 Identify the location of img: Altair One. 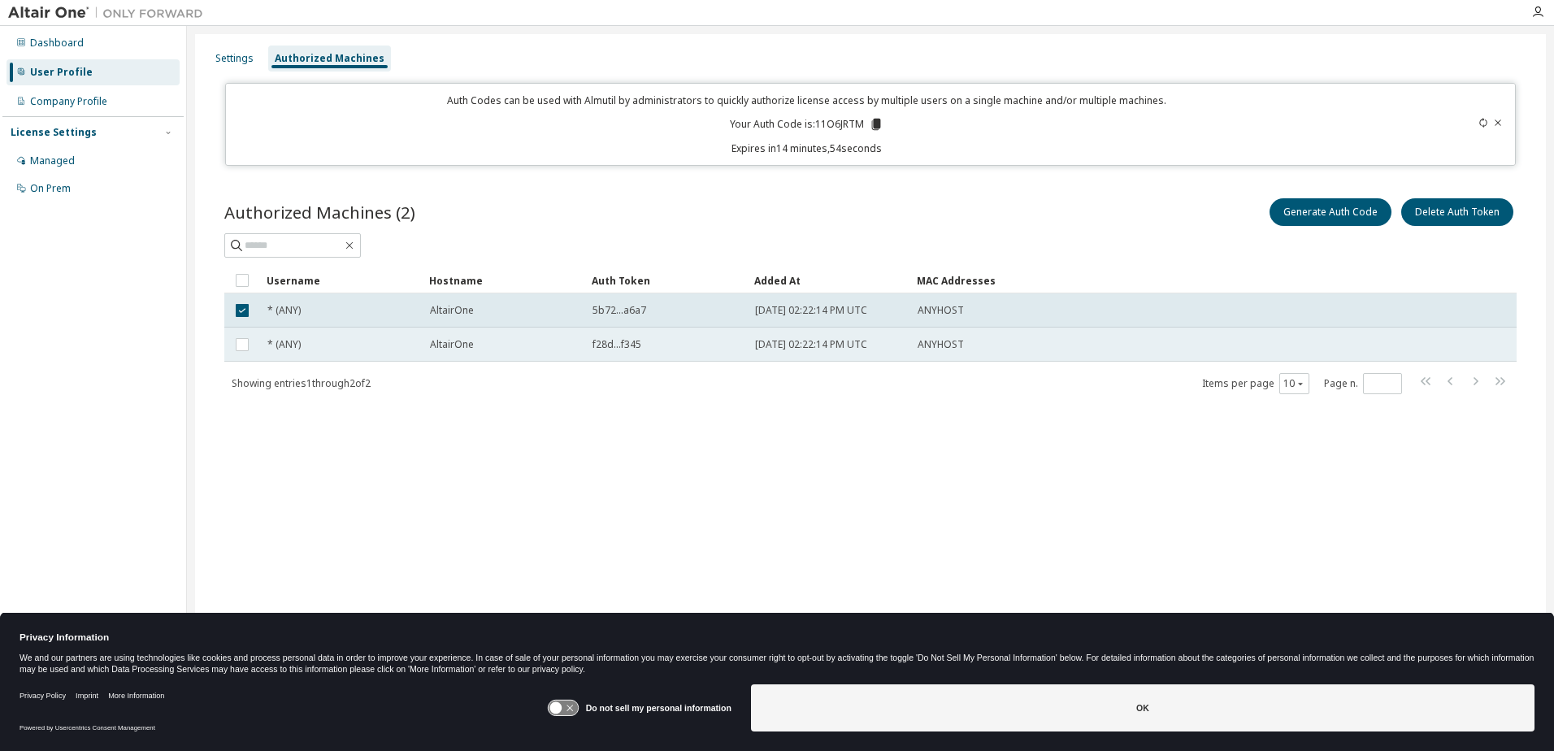
(110, 13).